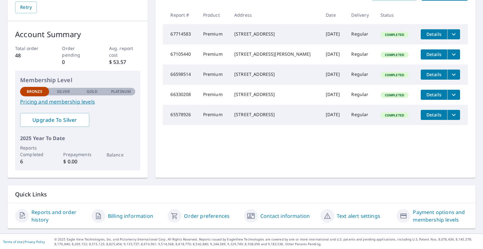 The height and width of the screenshot is (249, 483). I want to click on th: Report #, so click(180, 15).